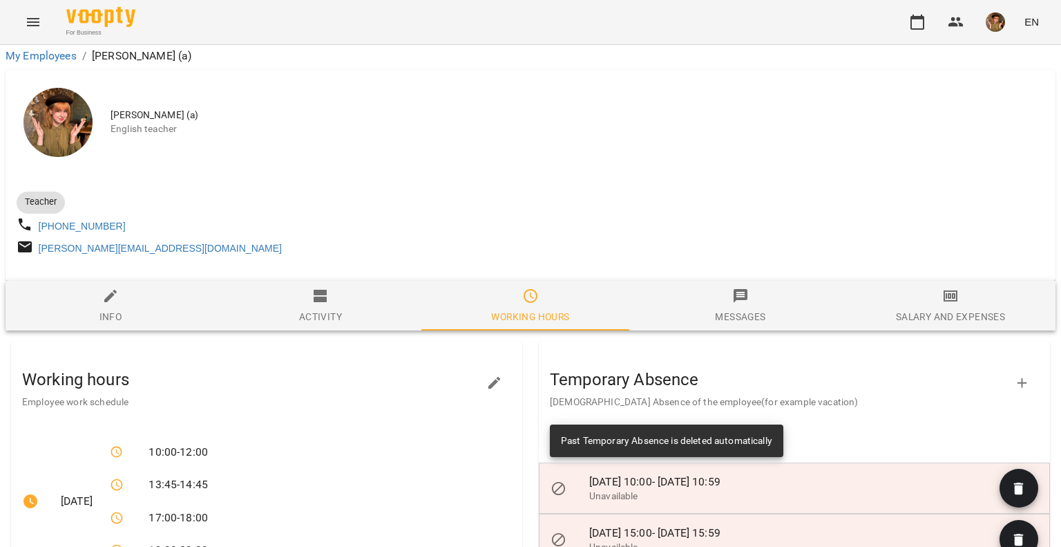 The image size is (1061, 547). Describe the element at coordinates (795, 496) in the screenshot. I see `p: Unavailable` at that location.